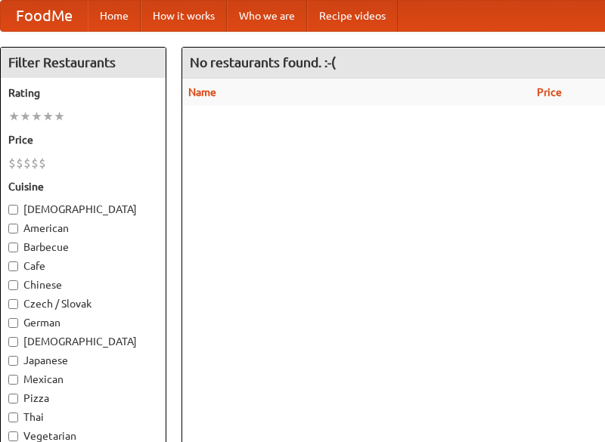  I want to click on input: Czech / Slovak, so click(13, 304).